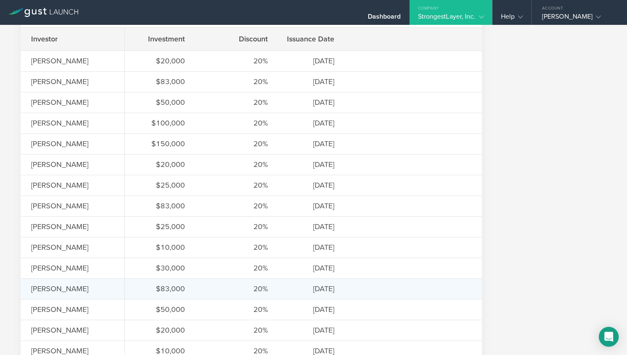  Describe the element at coordinates (73, 39) in the screenshot. I see `div: Investor` at that location.